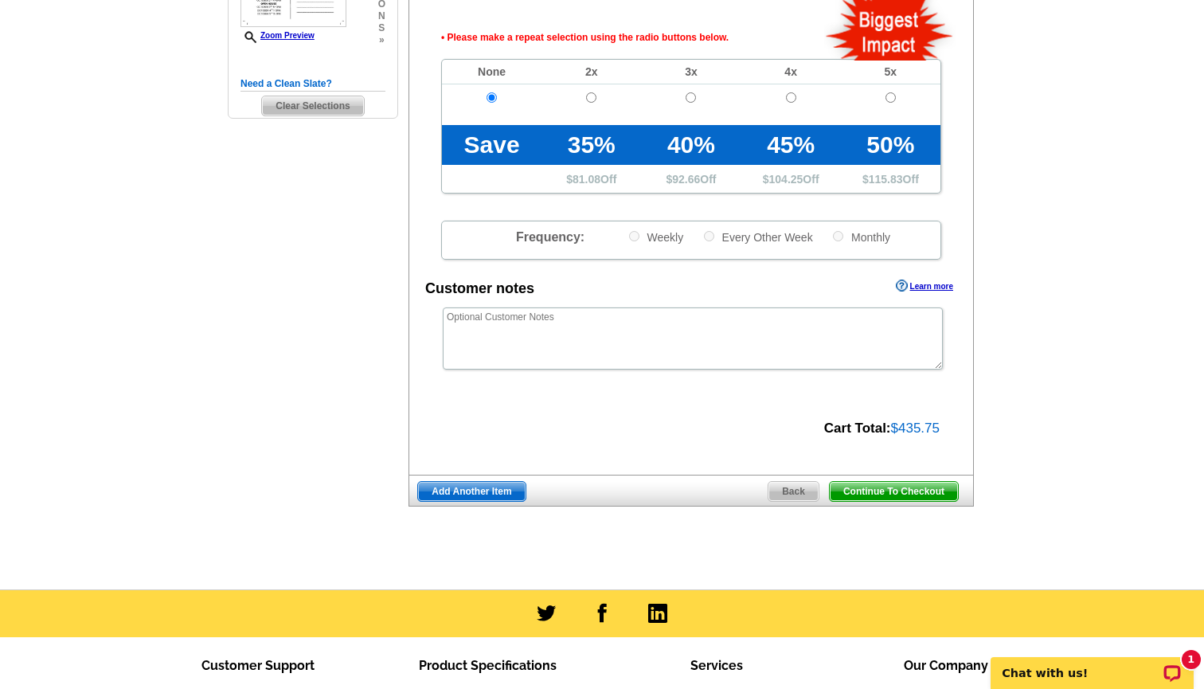  I want to click on td: 50%, so click(890, 145).